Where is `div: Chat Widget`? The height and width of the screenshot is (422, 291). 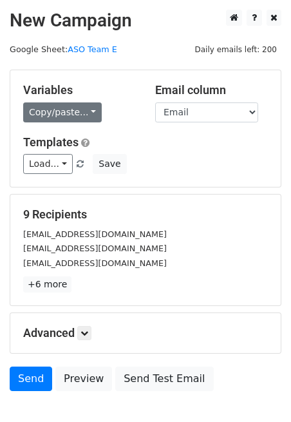 div: Chat Widget is located at coordinates (259, 391).